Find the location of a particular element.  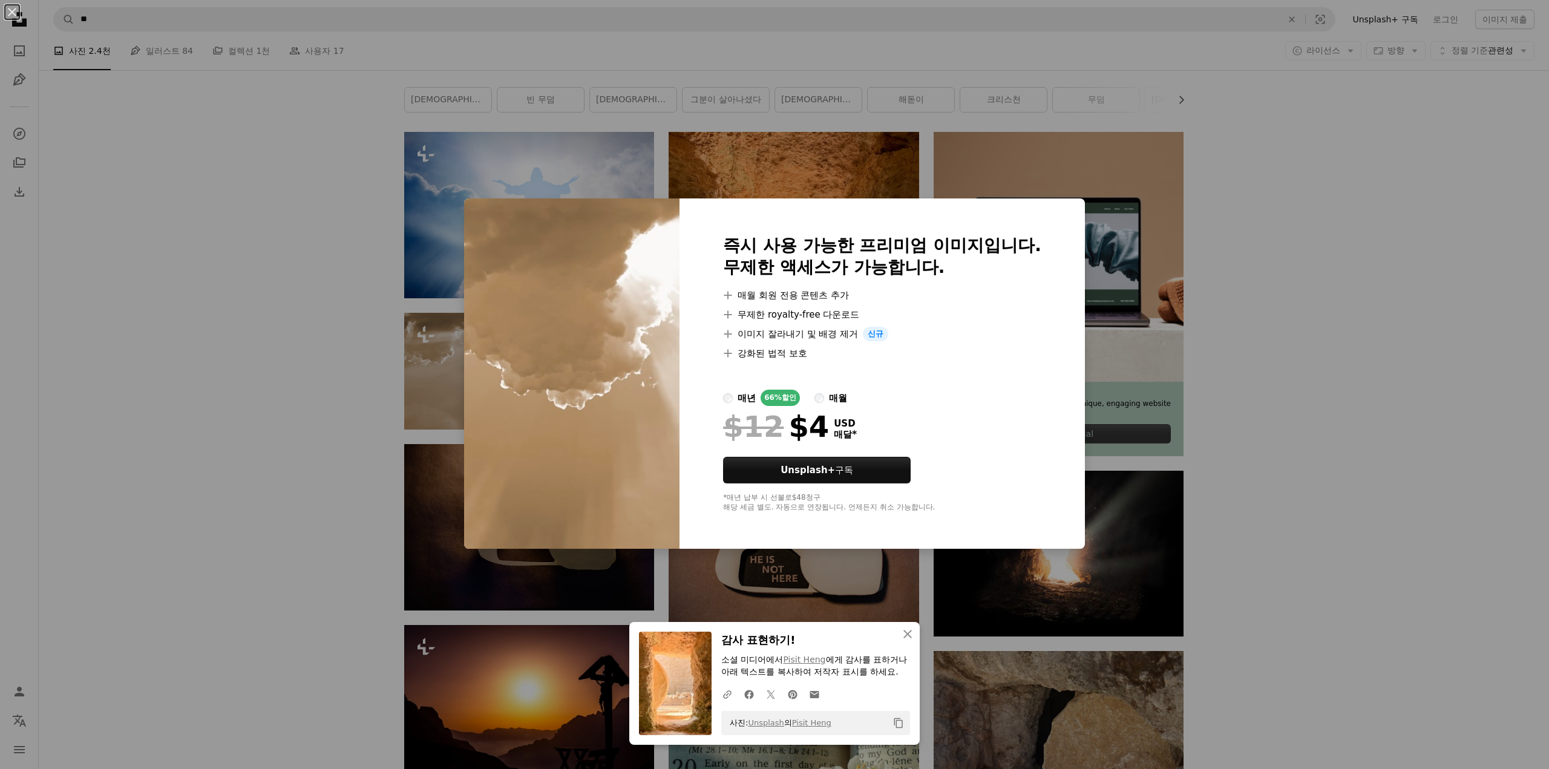

img: premium_photo-1733306520273-a877dcc37e89 is located at coordinates (572, 373).